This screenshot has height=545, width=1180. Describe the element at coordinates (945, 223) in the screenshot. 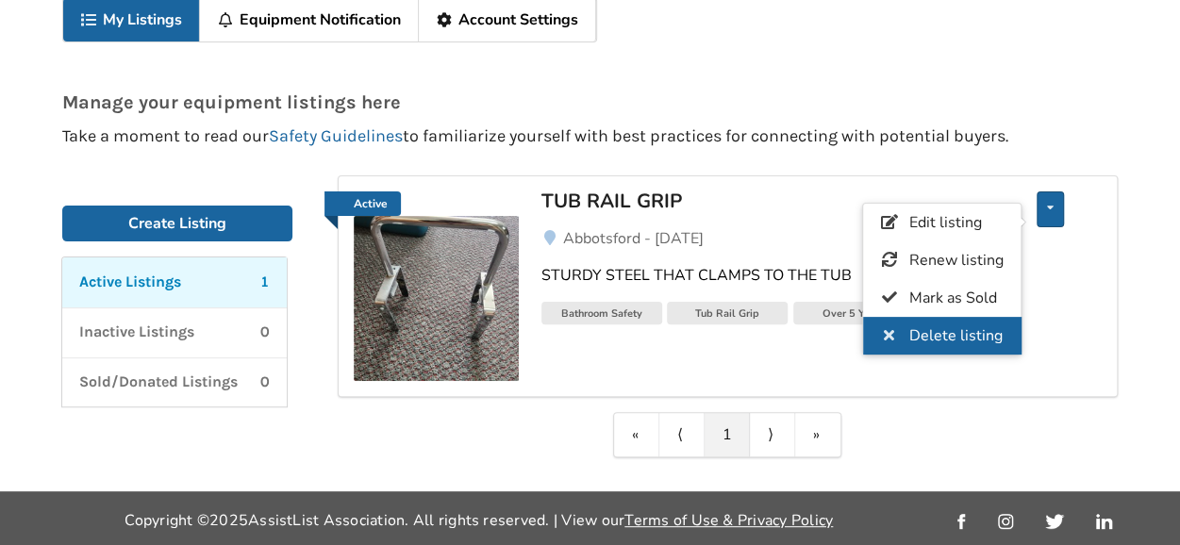

I see `span: Edit listing` at that location.